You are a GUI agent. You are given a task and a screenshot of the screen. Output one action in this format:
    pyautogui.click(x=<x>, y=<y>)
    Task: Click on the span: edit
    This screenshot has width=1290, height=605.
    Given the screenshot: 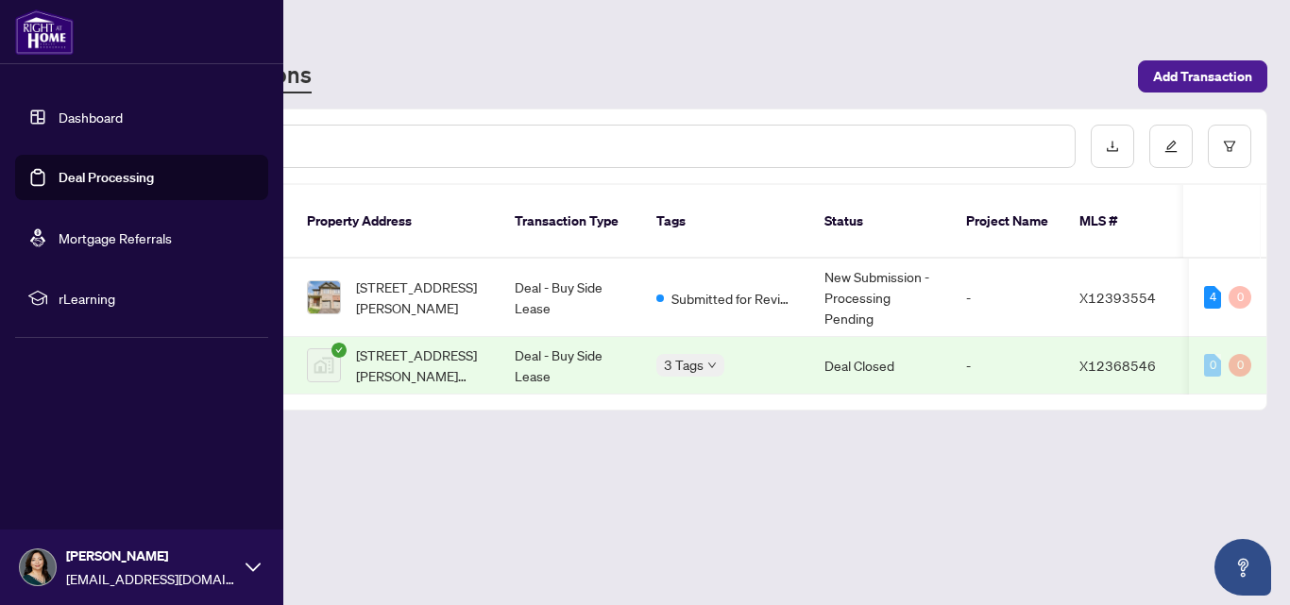 What is the action you would take?
    pyautogui.click(x=1171, y=146)
    